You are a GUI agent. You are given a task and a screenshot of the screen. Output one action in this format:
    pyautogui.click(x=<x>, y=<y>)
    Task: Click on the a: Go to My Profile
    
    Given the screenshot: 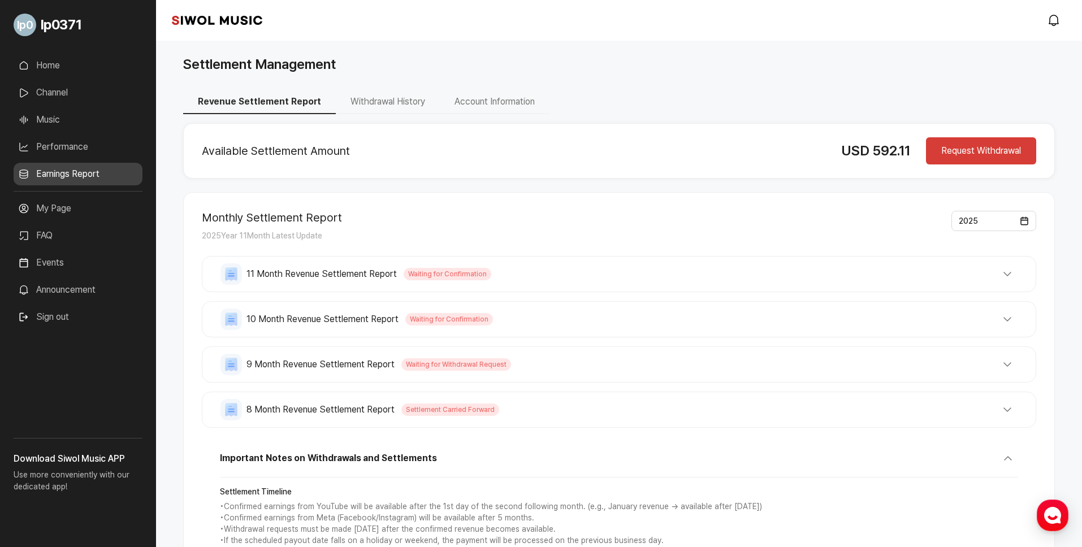 What is the action you would take?
    pyautogui.click(x=78, y=25)
    